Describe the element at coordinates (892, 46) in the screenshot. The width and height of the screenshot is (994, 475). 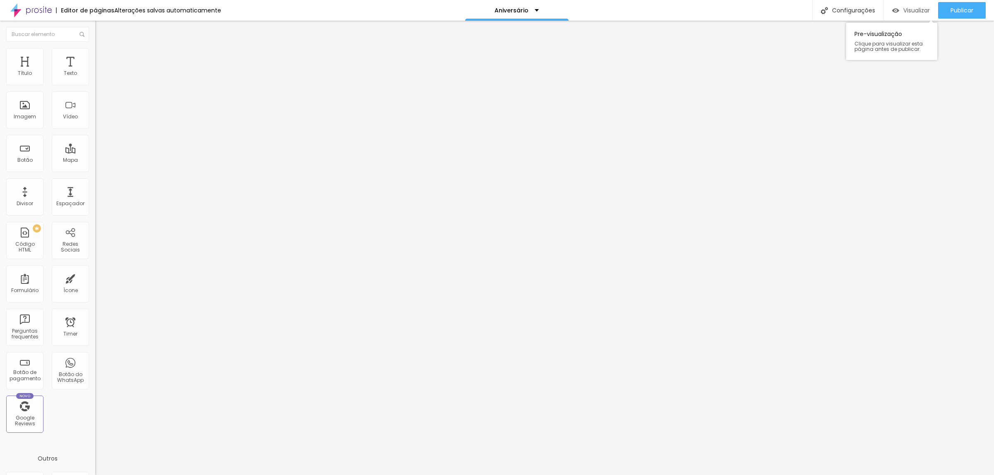
I see `span: Clique para visualizar esta página antes de publicar.` at that location.